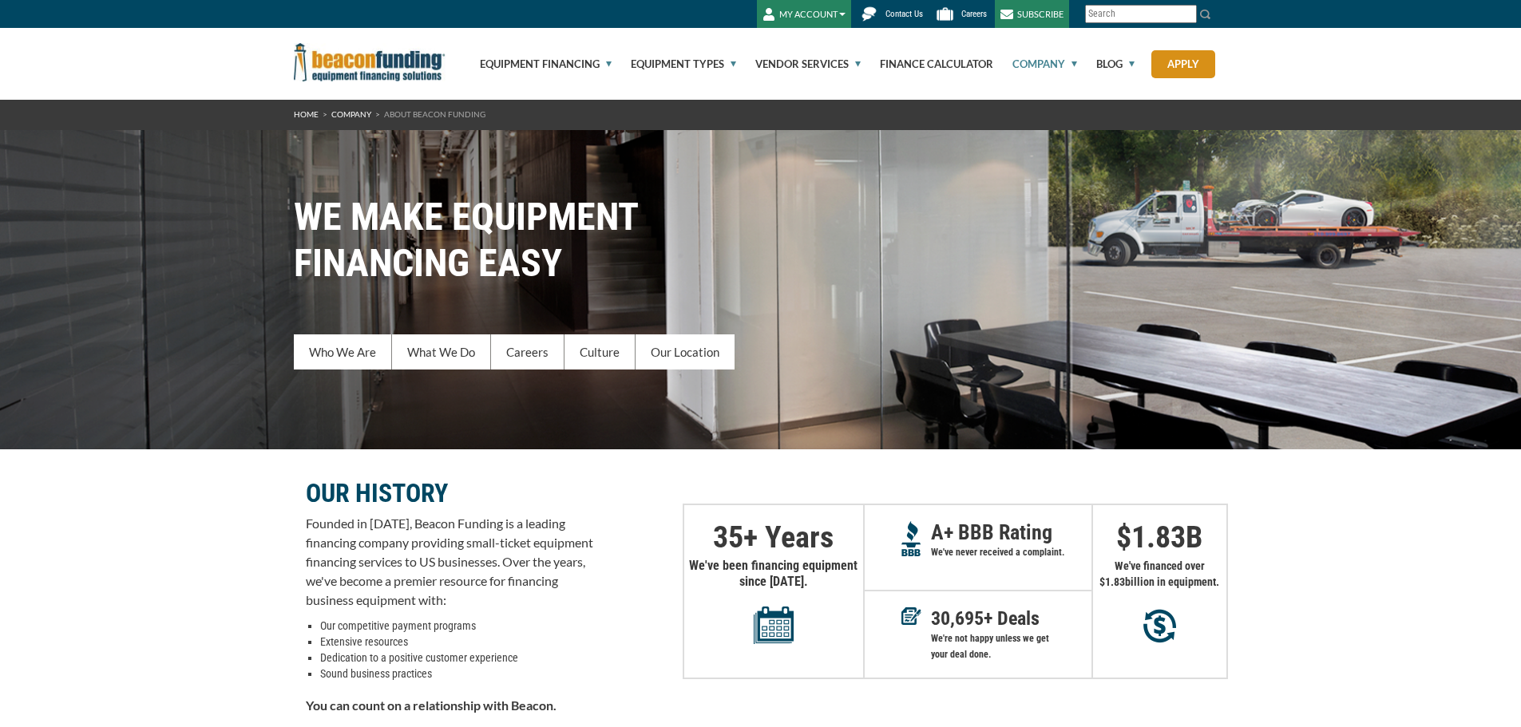 This screenshot has height=727, width=1521. What do you see at coordinates (761, 240) in the screenshot?
I see `h1: WE MAKE EQUIPMENT FINANCING EASY` at bounding box center [761, 240].